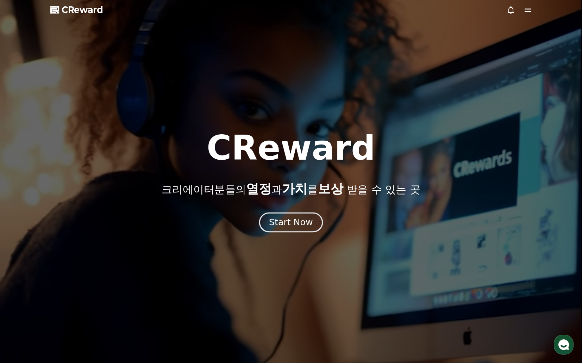  Describe the element at coordinates (69, 232) in the screenshot. I see `a: 대화` at that location.